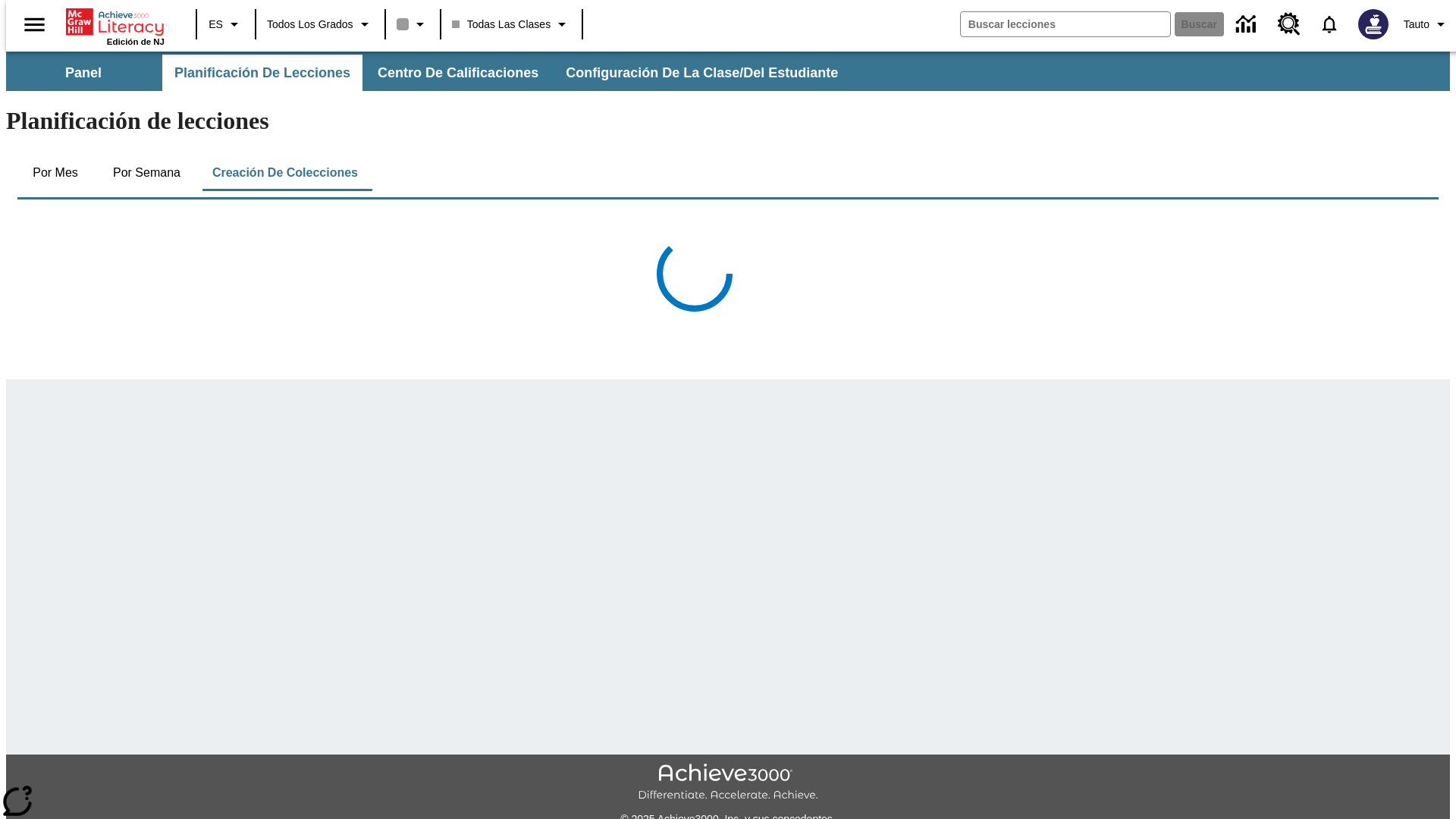 This screenshot has height=819, width=1456. What do you see at coordinates (320, 25) in the screenshot?
I see `button: Grado: Todos los grados, Elige un grado` at bounding box center [320, 25].